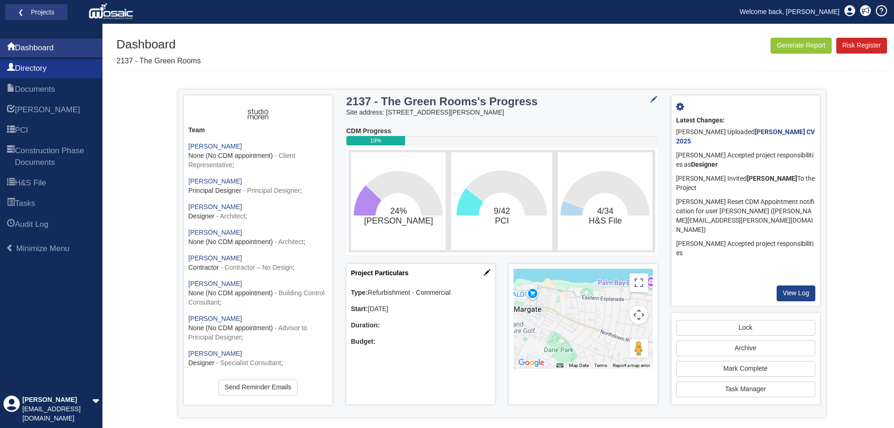 The image size is (894, 428). What do you see at coordinates (502, 221) in the screenshot?
I see `tspan: PCI` at bounding box center [502, 221].